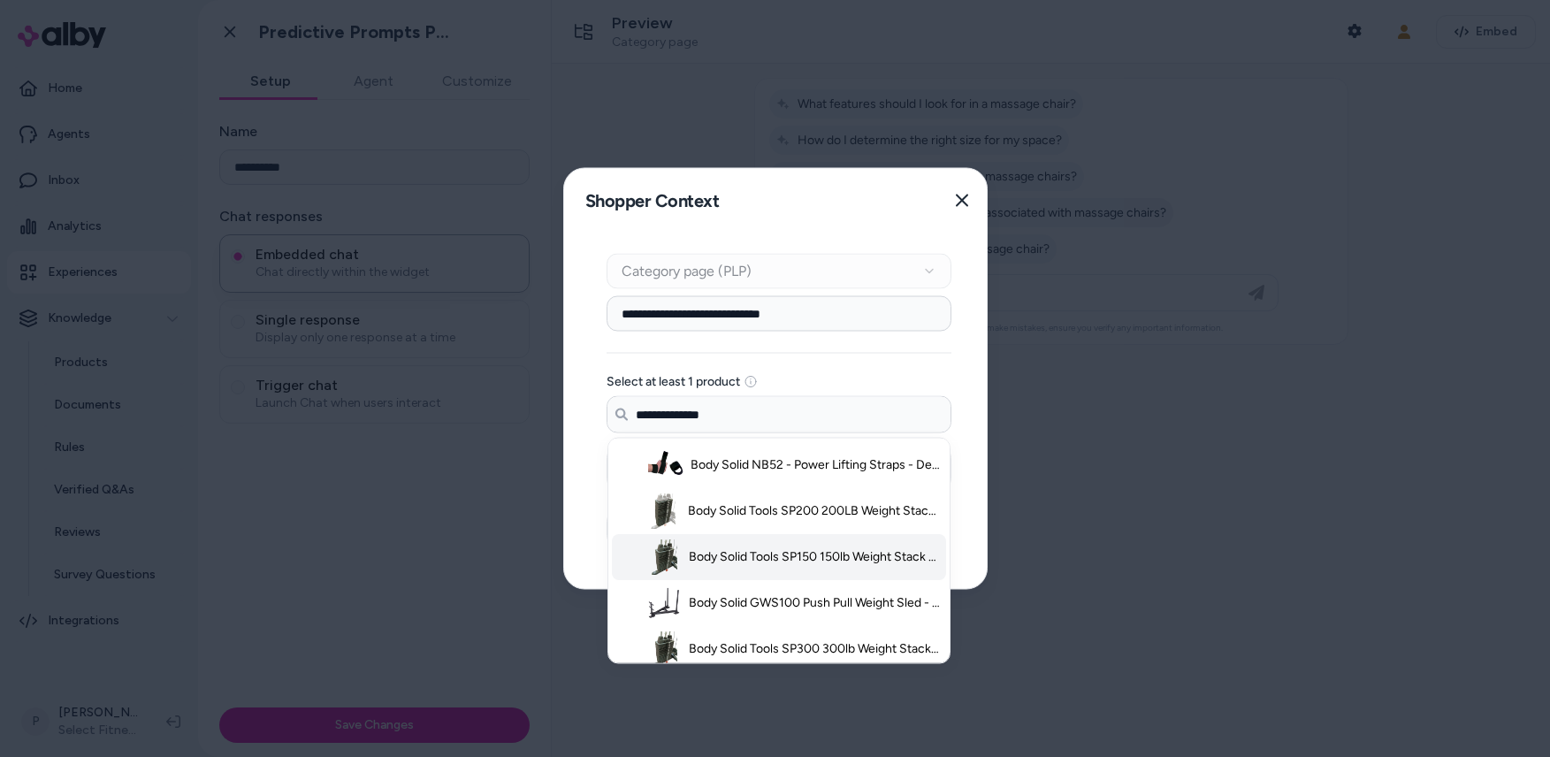 The image size is (1550, 757). Describe the element at coordinates (814, 511) in the screenshot. I see `span: Body Solid Tools SP200 200LB Weight Stack - Default Title` at that location.